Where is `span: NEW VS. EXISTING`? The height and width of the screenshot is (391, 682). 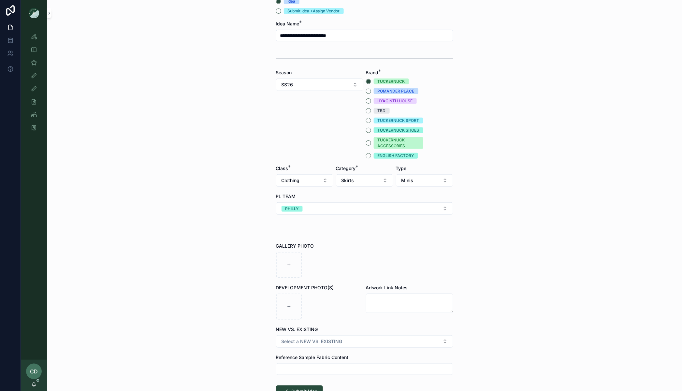 span: NEW VS. EXISTING is located at coordinates (297, 329).